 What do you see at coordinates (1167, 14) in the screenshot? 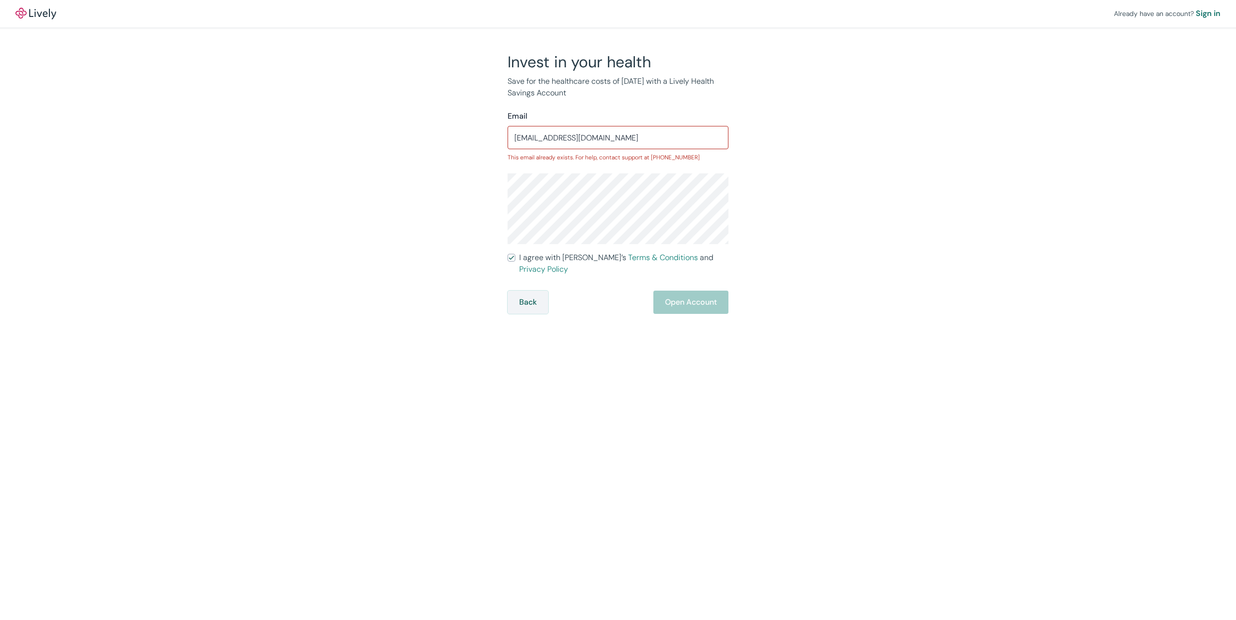
I see `div: Already have an account?` at bounding box center [1167, 14].